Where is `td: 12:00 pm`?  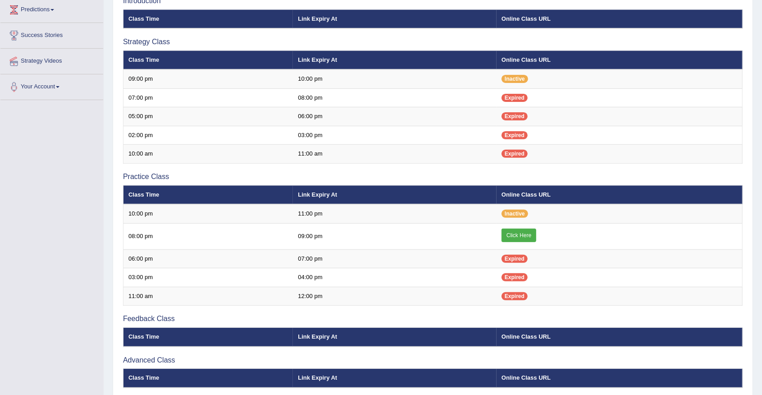
td: 12:00 pm is located at coordinates (395, 296).